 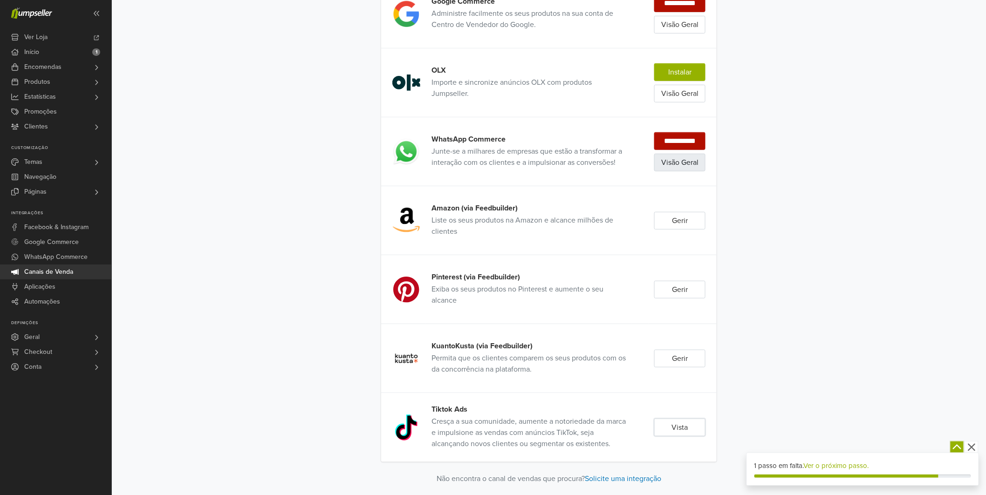 What do you see at coordinates (529, 82) in the screenshot?
I see `a: OLX Importe e sincronize anúncios OLX com produtos Jumpseller.` at bounding box center [529, 82].